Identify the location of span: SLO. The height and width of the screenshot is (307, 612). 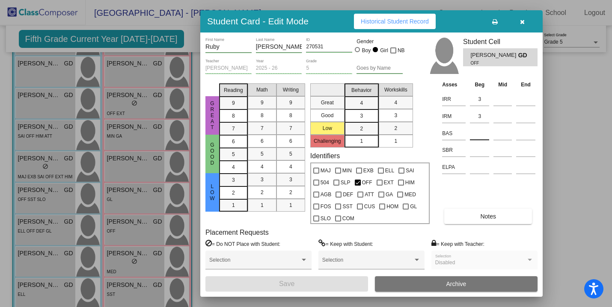
(326, 219).